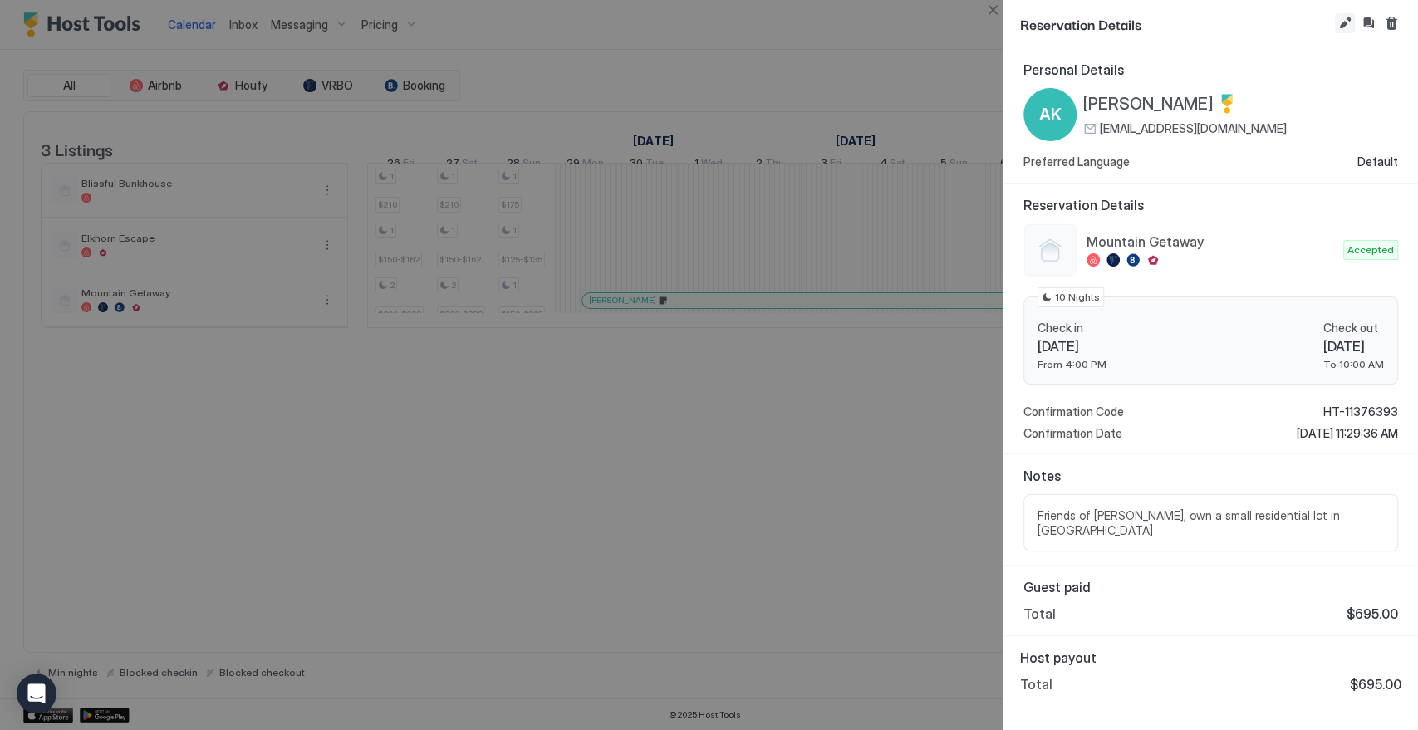 The width and height of the screenshot is (1418, 730). What do you see at coordinates (37, 694) in the screenshot?
I see `div: Open Intercom Messenger` at bounding box center [37, 694].